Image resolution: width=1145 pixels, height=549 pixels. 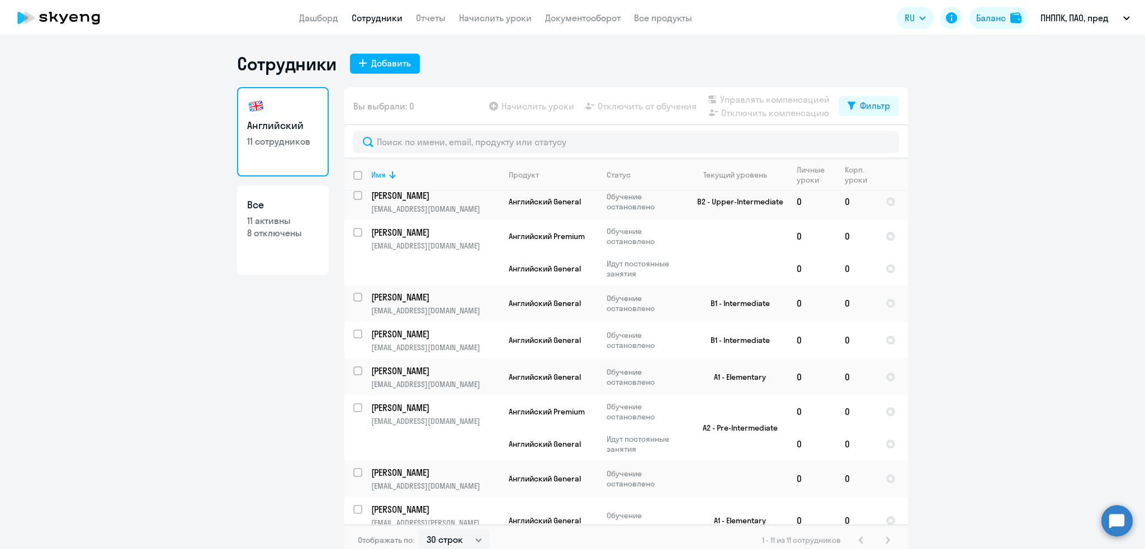 I want to click on p: 11 сотрудников, so click(x=283, y=141).